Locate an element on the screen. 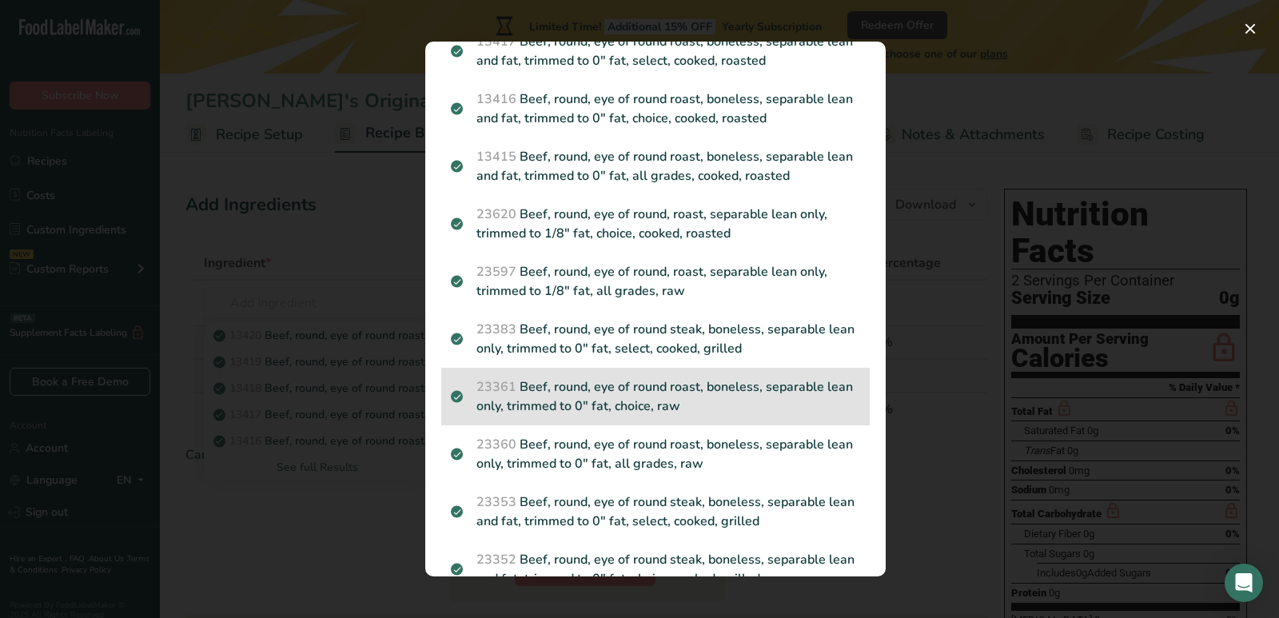 This screenshot has height=618, width=1279. p: Beef, round, eye of round, roast, separable lean only, trimmed to 1/8" fat, all grades, raw is located at coordinates (655, 281).